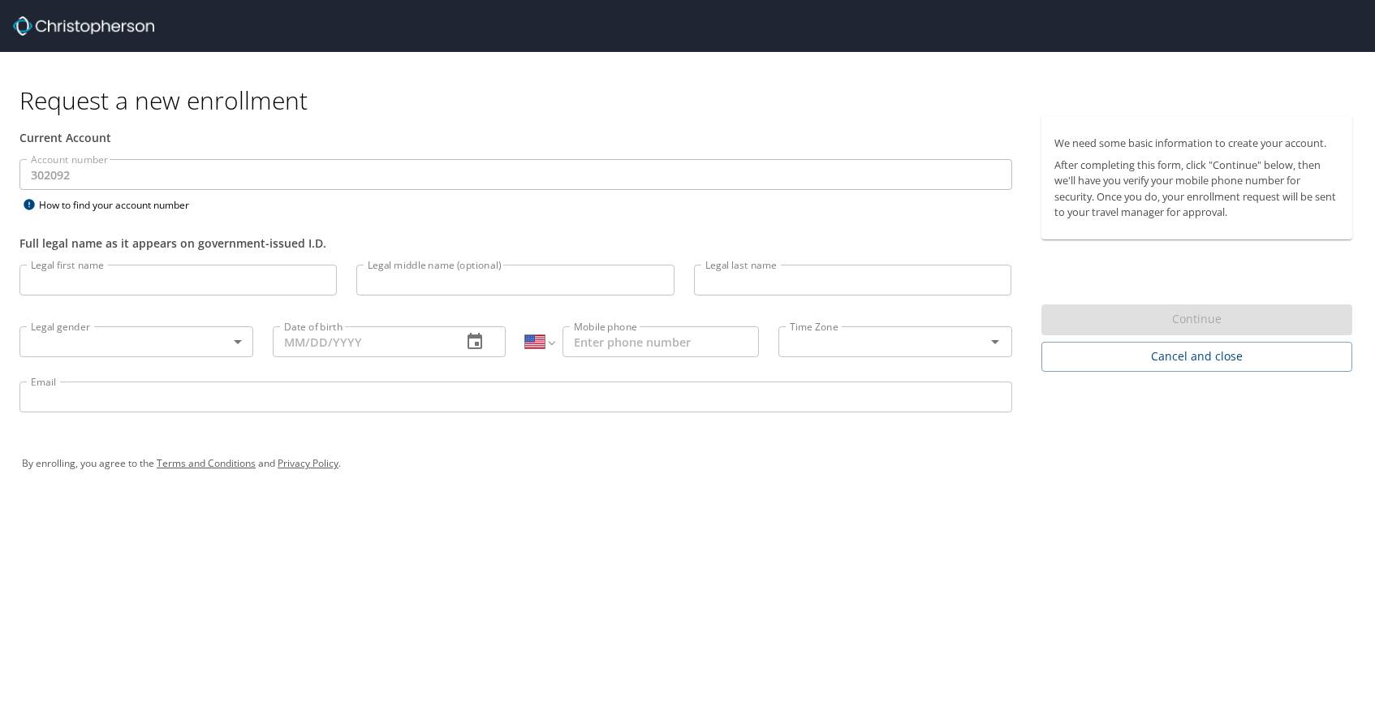 This screenshot has width=1375, height=703. Describe the element at coordinates (84, 26) in the screenshot. I see `img: cbt logo` at that location.